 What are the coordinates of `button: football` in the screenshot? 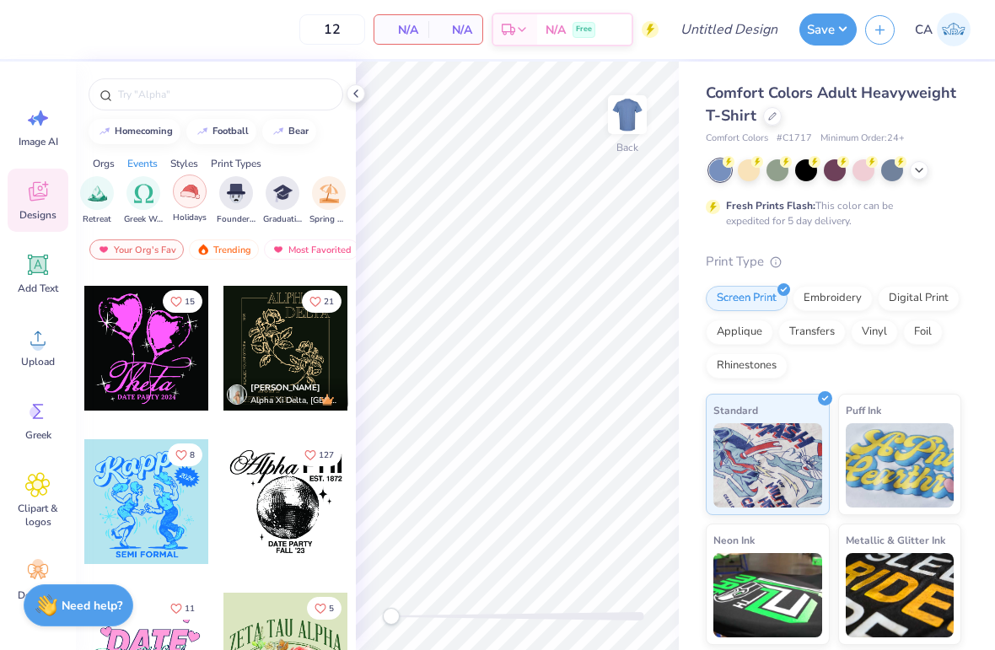 It's located at (221, 132).